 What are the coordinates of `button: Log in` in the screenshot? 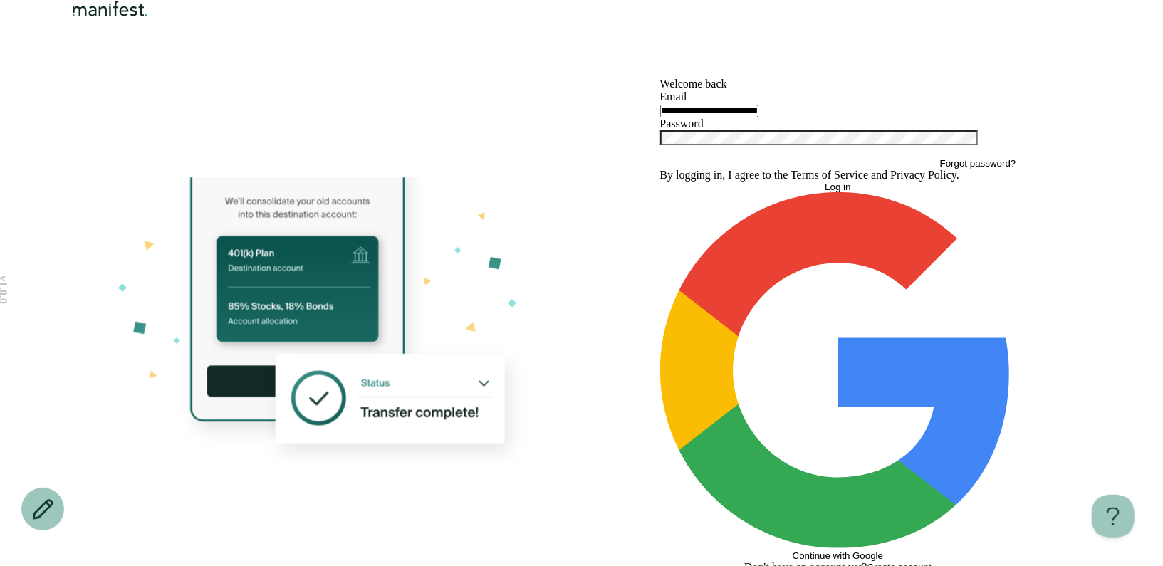 It's located at (838, 187).